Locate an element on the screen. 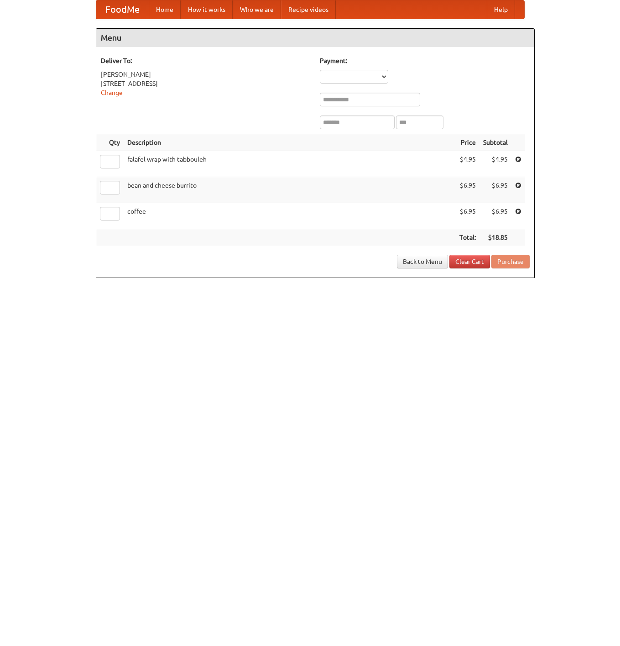  th: $18.85 is located at coordinates (496, 237).